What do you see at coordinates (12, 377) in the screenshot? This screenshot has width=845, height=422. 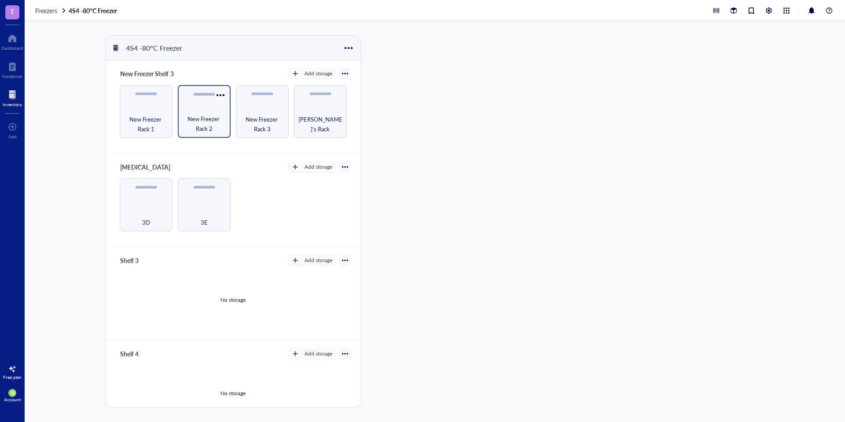 I see `div: Free plan` at bounding box center [12, 377].